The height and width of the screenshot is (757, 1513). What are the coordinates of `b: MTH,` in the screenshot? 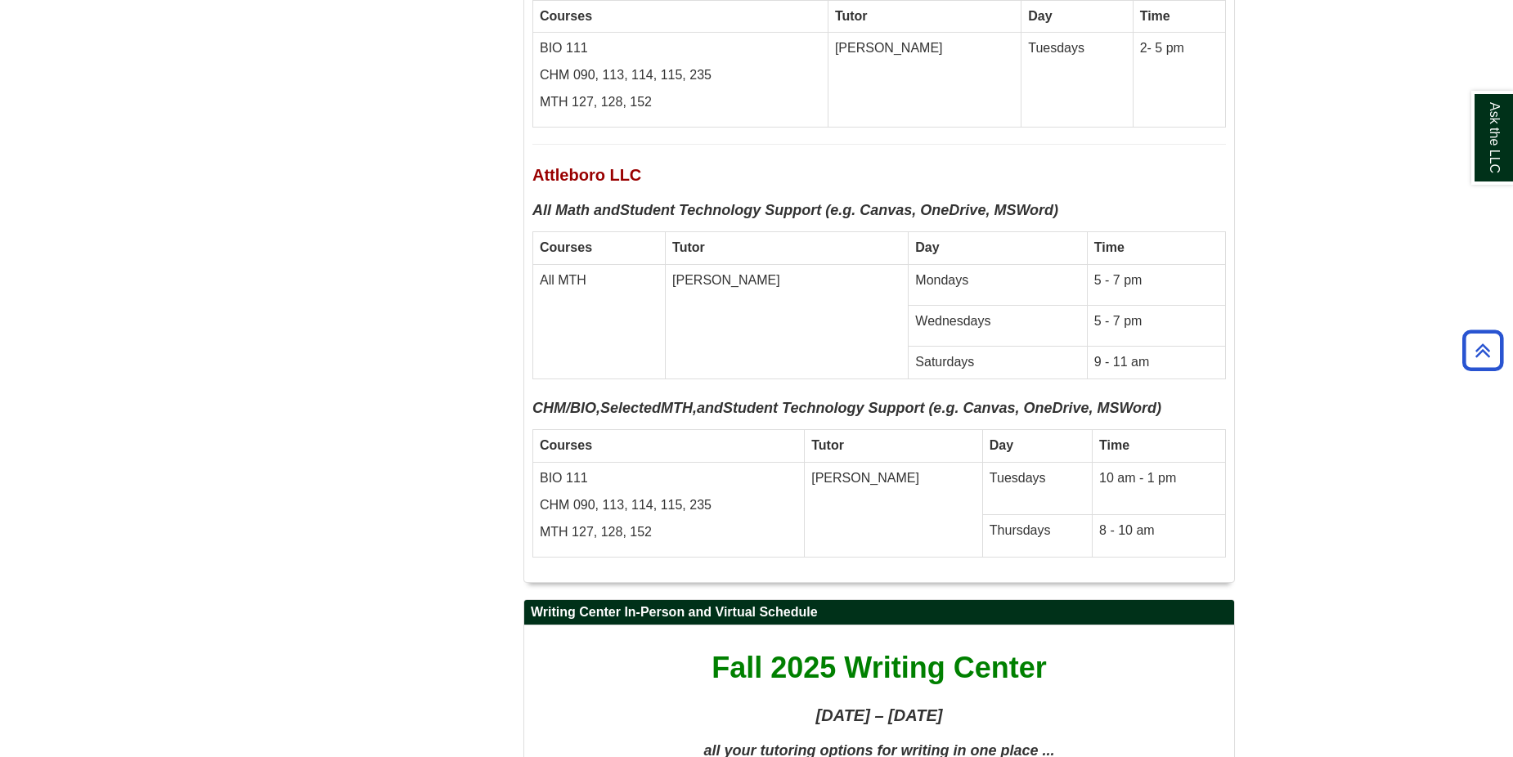 It's located at (679, 408).